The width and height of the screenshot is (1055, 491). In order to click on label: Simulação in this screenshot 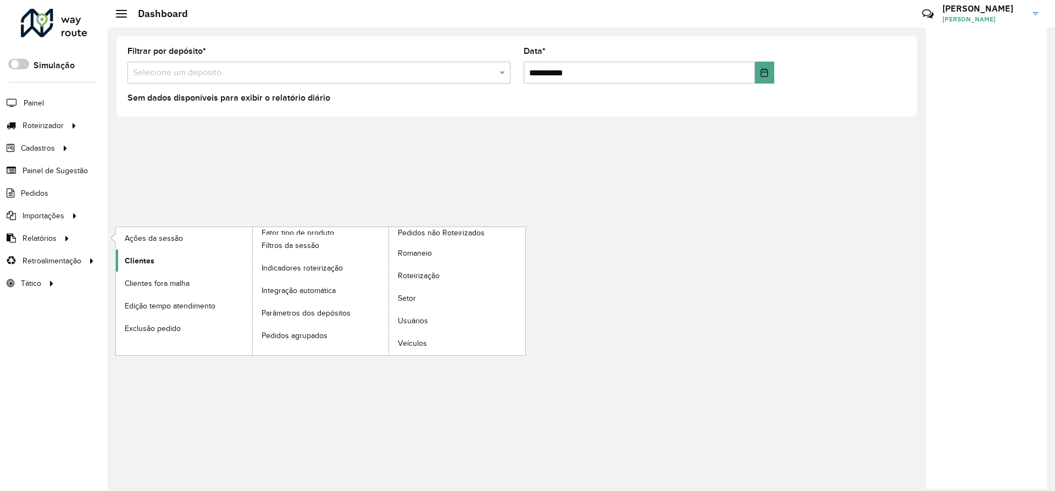, I will do `click(54, 65)`.